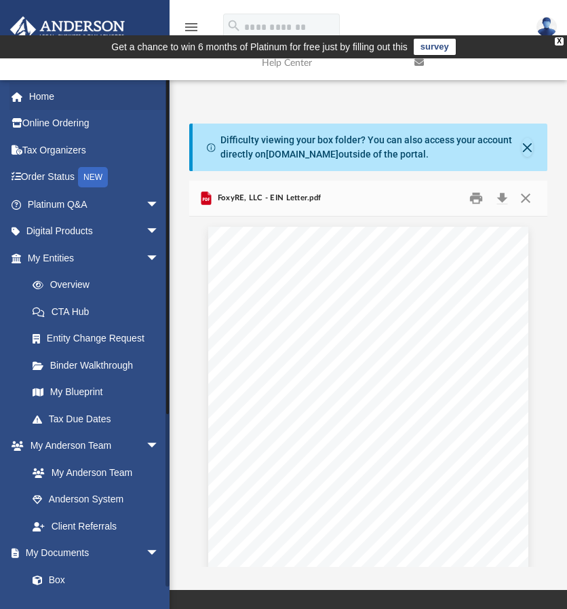 The width and height of the screenshot is (567, 609). Describe the element at coordinates (435, 47) in the screenshot. I see `a: survey` at that location.